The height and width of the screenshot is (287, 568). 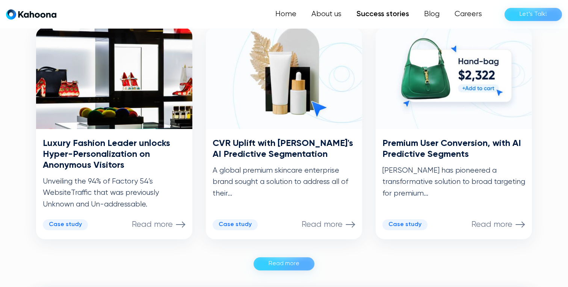 I want to click on a: Careers, so click(x=468, y=14).